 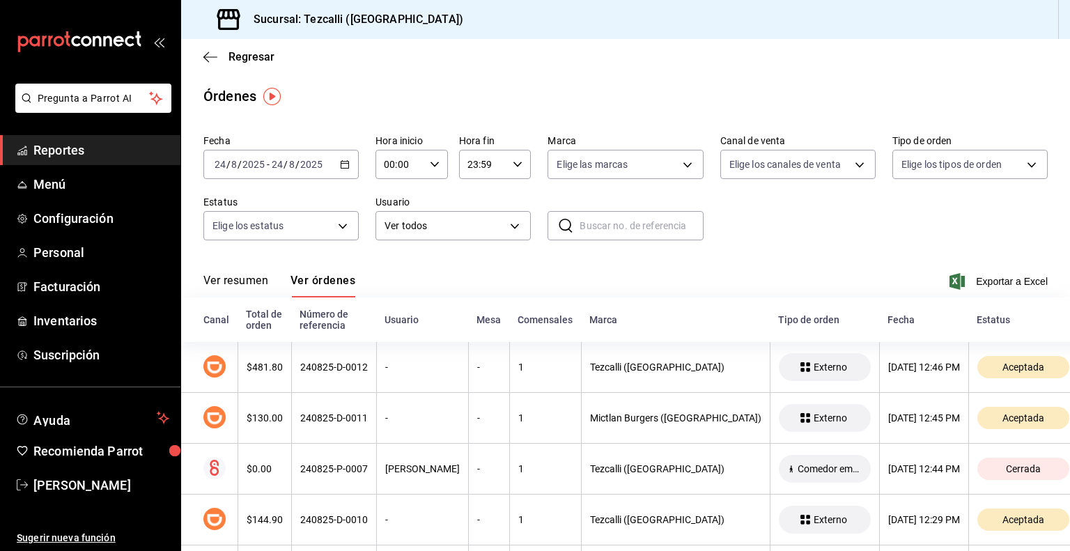 I want to click on span: Sugerir nueva función, so click(x=93, y=538).